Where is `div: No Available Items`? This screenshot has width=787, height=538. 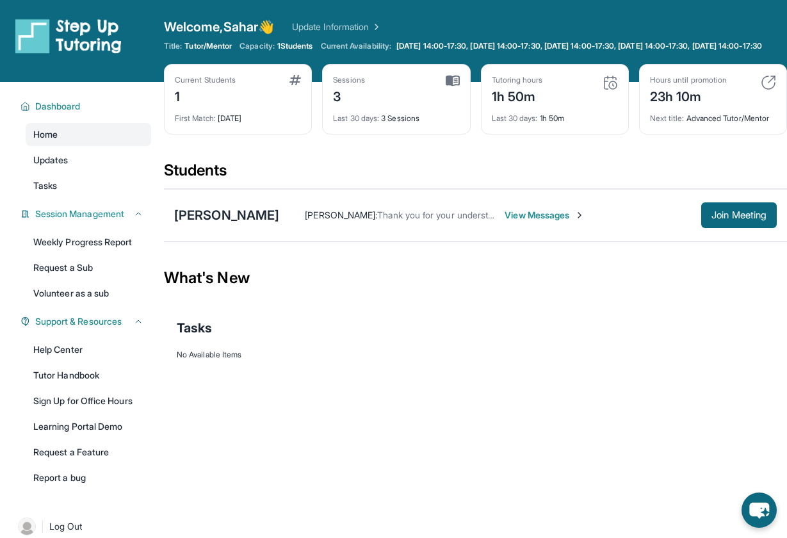
div: No Available Items is located at coordinates (475, 355).